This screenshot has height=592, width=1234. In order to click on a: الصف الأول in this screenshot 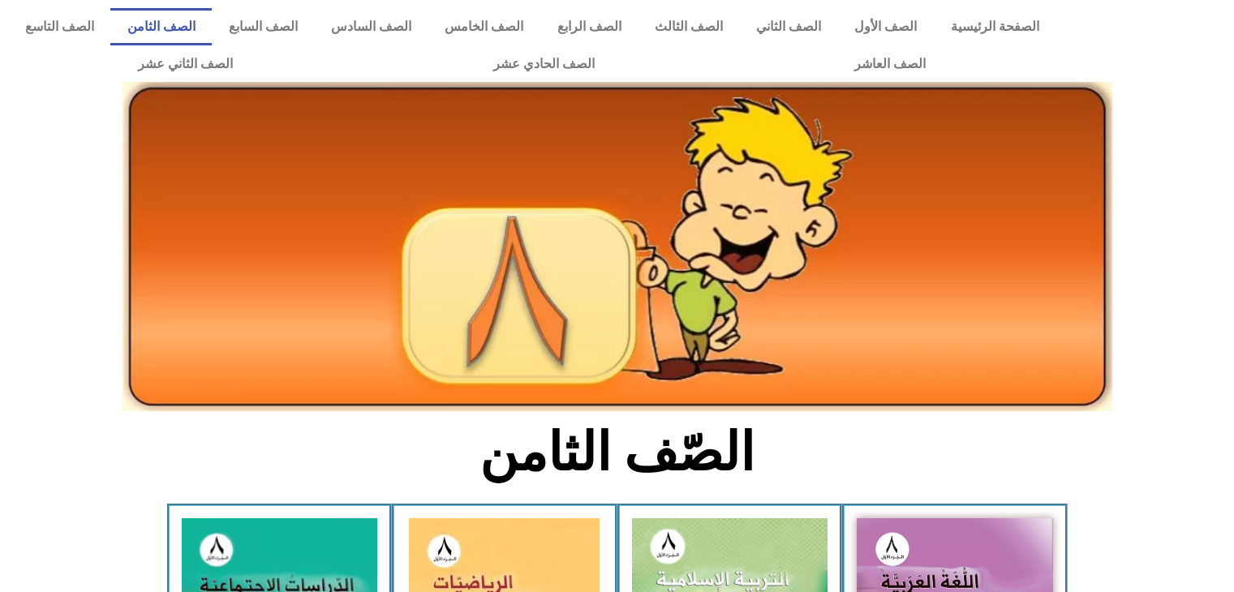, I will do `click(886, 27)`.